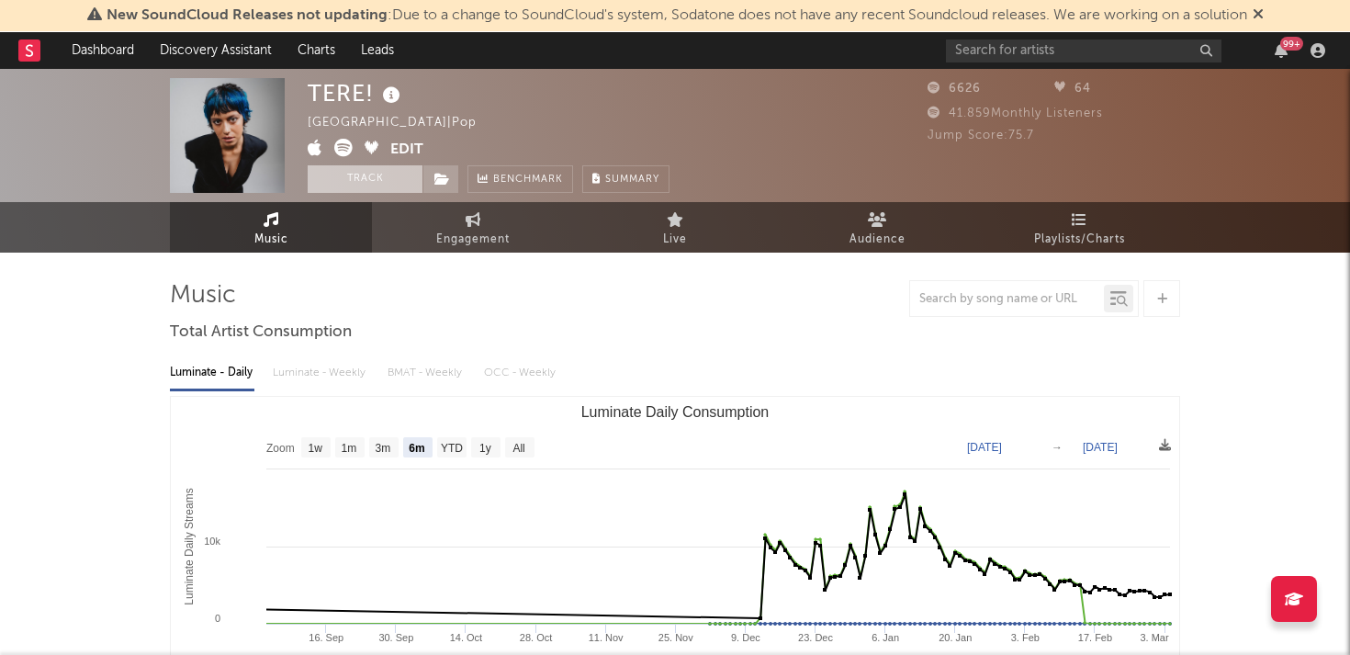 Image resolution: width=1350 pixels, height=655 pixels. Describe the element at coordinates (1079, 227) in the screenshot. I see `a: Playlists/Charts` at that location.